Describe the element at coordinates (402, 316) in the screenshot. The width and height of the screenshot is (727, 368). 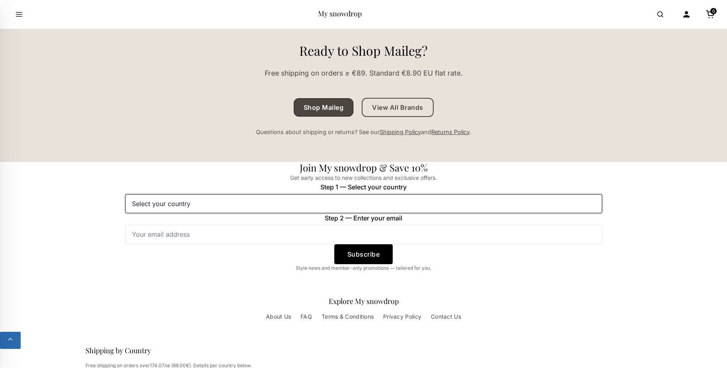
I see `a: Privacy Policy` at that location.